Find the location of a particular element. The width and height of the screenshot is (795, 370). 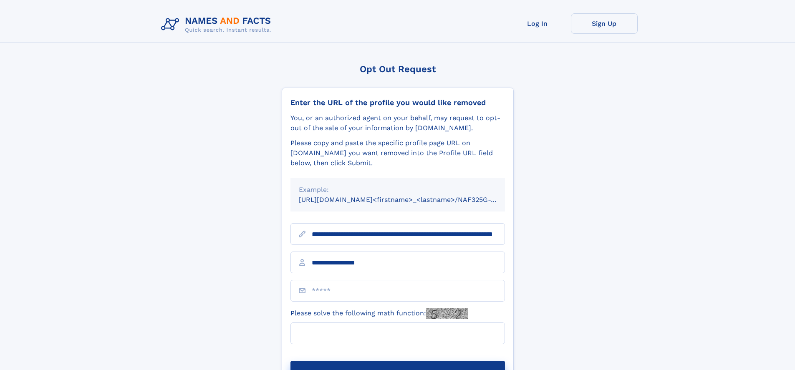

label: Please solve the following math function: is located at coordinates (379, 314).